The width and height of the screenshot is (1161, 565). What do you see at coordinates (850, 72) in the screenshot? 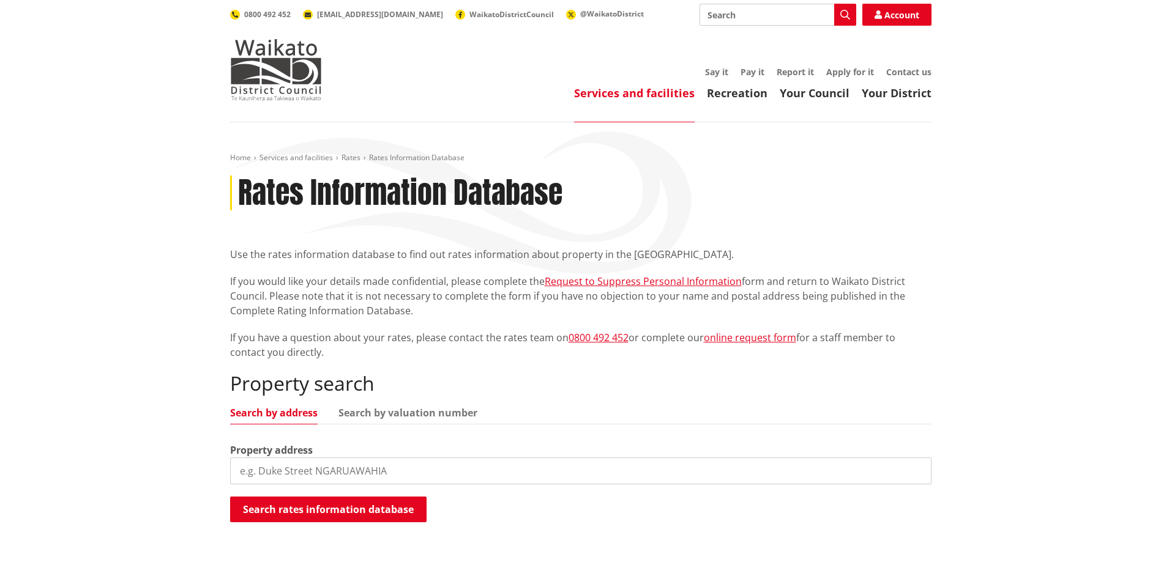
I see `a: Apply for it` at bounding box center [850, 72].